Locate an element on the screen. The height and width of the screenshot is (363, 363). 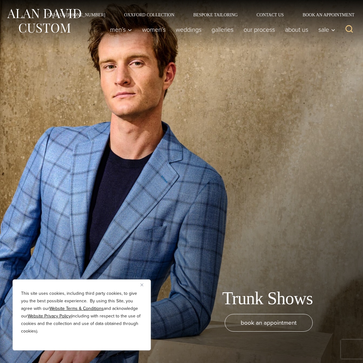
button: Close is located at coordinates (144, 285).